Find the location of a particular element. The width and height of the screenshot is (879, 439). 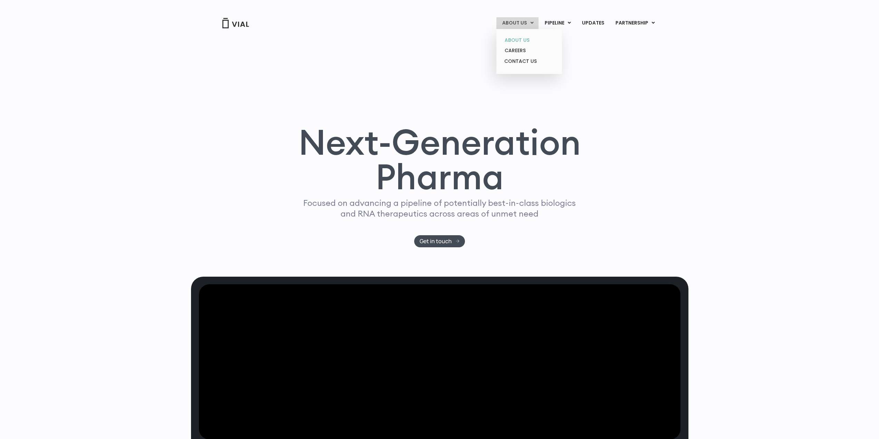

a: CAREERS is located at coordinates (529, 50).